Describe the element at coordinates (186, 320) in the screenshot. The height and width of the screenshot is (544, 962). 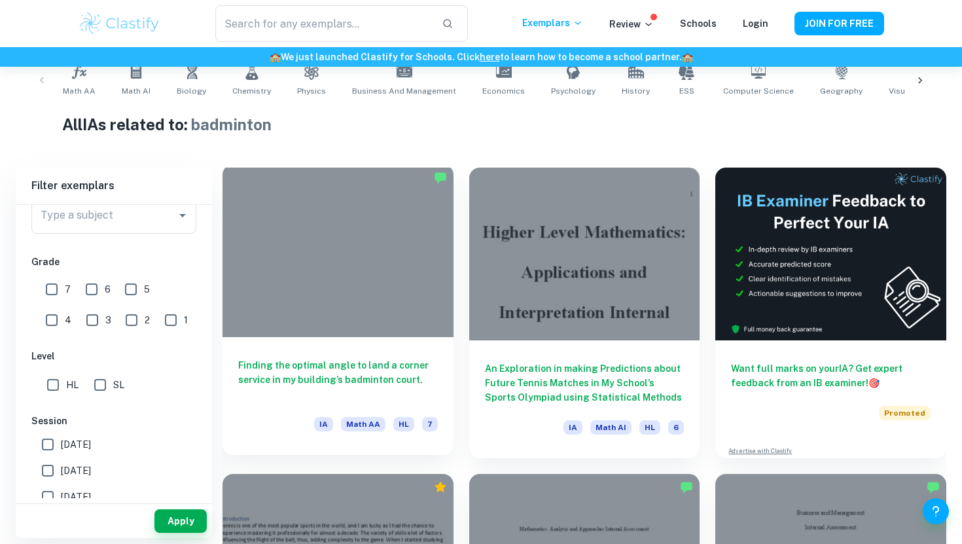
I see `span: 1` at that location.